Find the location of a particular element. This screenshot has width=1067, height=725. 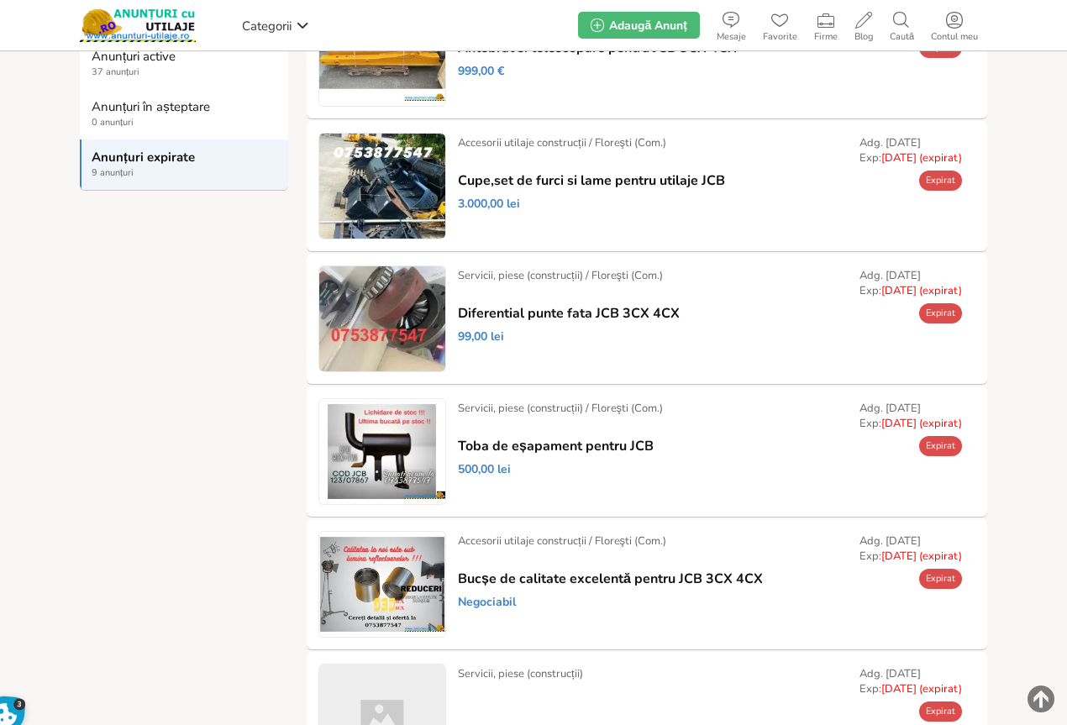

span: Blog is located at coordinates (864, 37).